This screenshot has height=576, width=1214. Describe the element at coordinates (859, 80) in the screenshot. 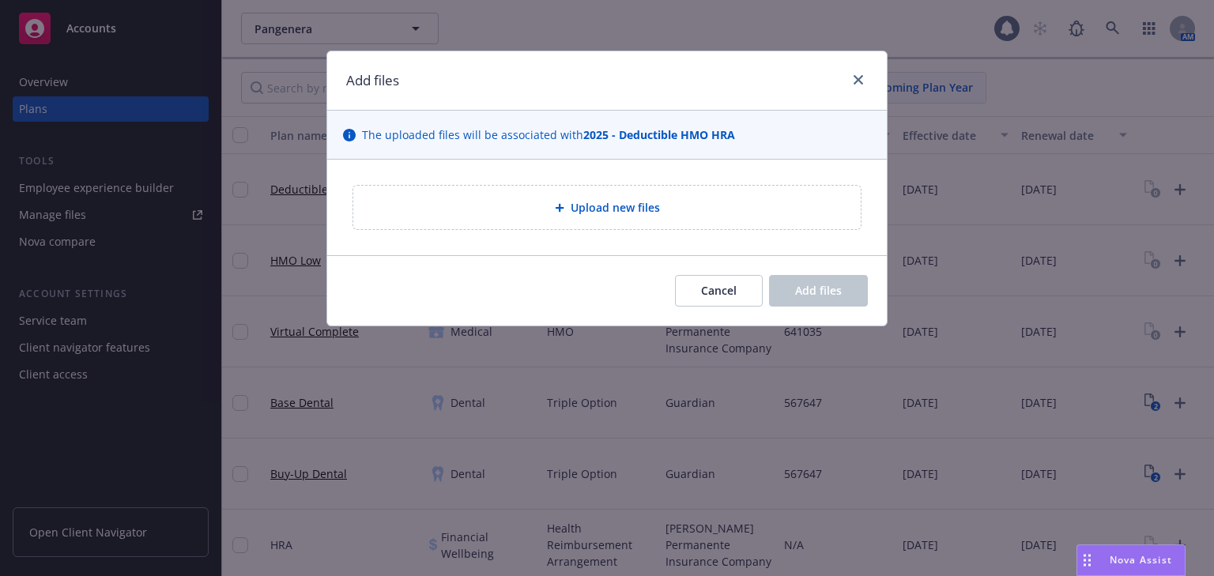

I see `a: close` at that location.